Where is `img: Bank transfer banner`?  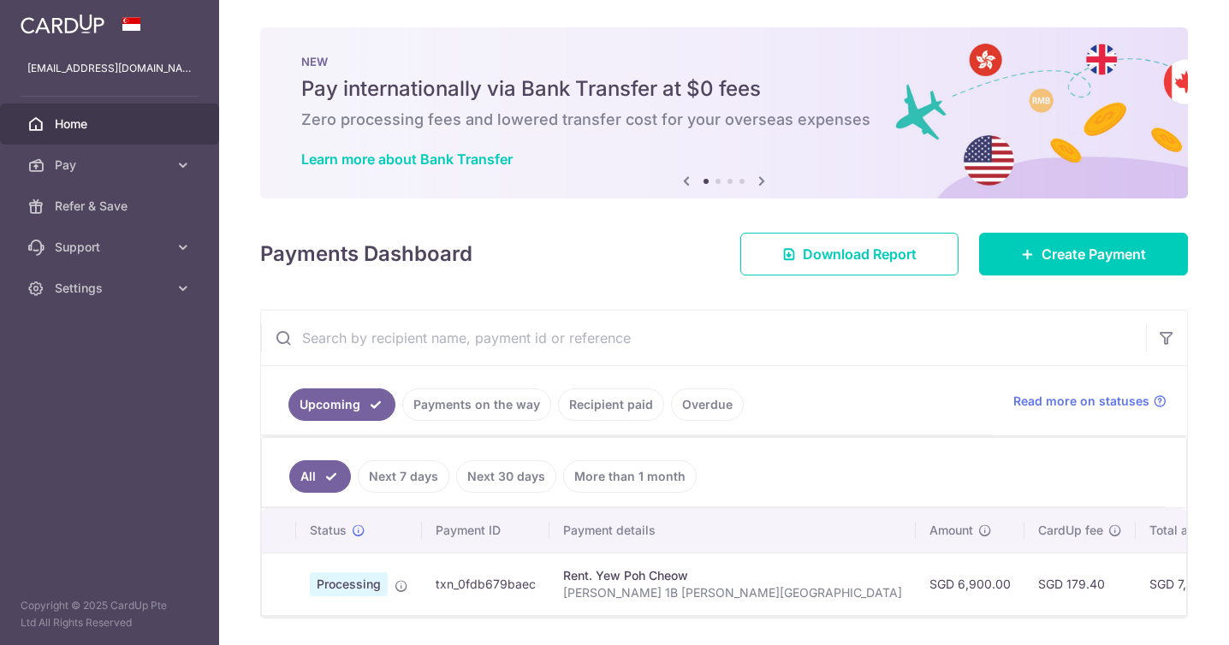 img: Bank transfer banner is located at coordinates (724, 113).